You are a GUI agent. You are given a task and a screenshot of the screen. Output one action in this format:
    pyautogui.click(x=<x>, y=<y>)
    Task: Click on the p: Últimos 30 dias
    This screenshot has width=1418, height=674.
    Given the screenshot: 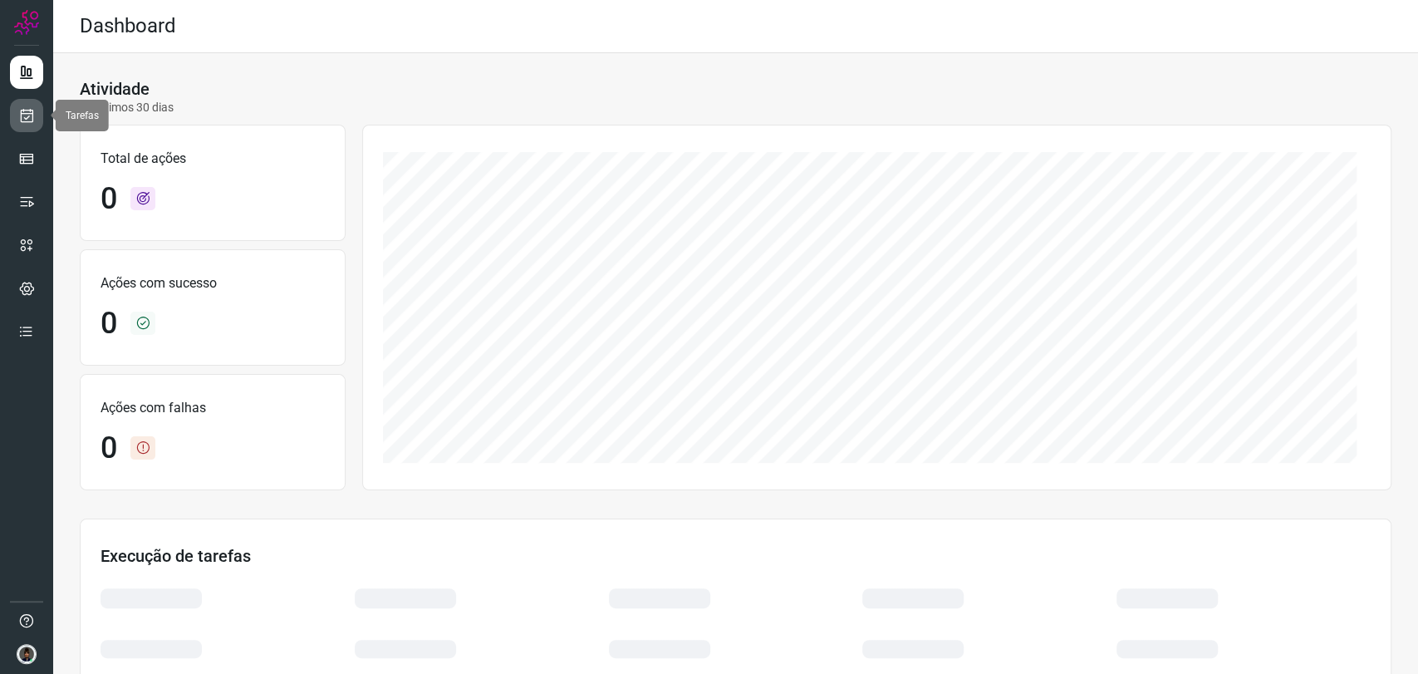 What is the action you would take?
    pyautogui.click(x=126, y=107)
    